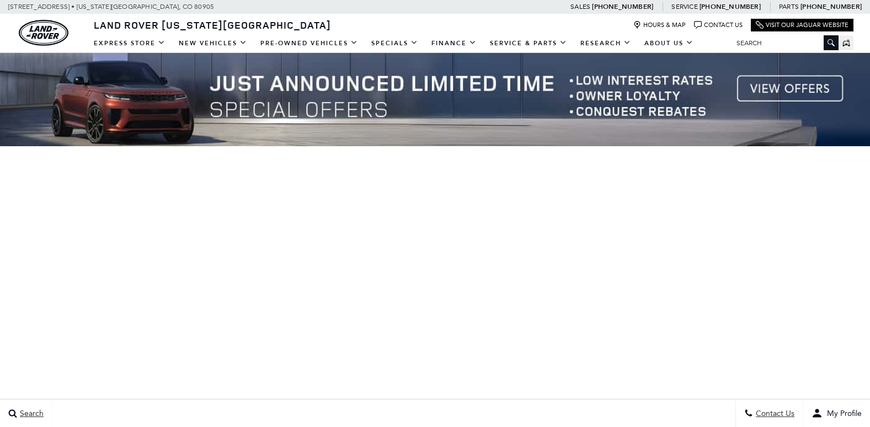 The height and width of the screenshot is (427, 870). What do you see at coordinates (789, 7) in the screenshot?
I see `span: Parts` at bounding box center [789, 7].